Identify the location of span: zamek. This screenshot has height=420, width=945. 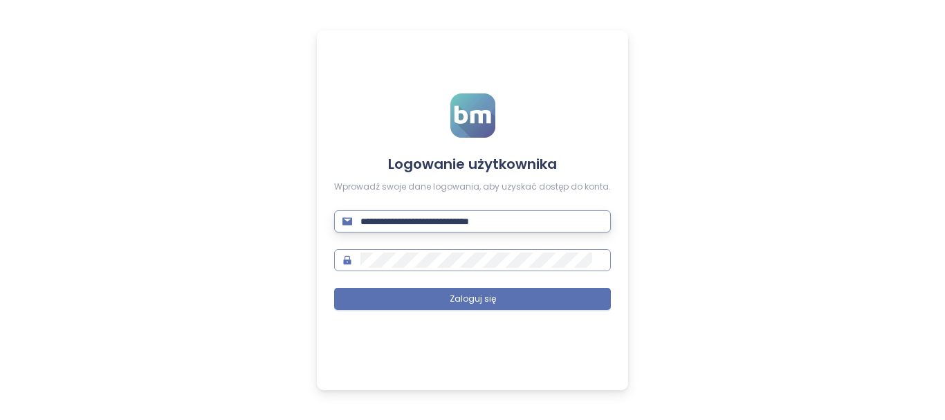
(347, 260).